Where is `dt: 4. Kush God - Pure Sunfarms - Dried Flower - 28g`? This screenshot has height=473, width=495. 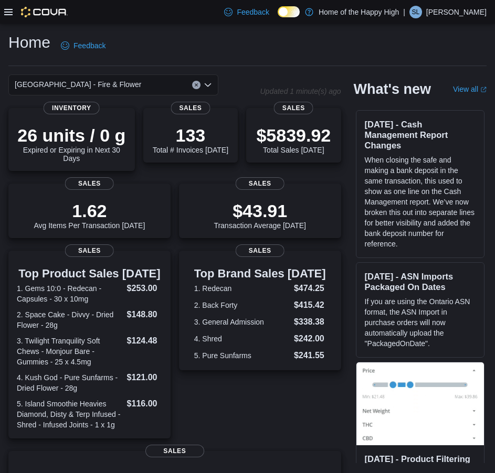 dt: 4. Kush God - Pure Sunfarms - Dried Flower - 28g is located at coordinates (70, 383).